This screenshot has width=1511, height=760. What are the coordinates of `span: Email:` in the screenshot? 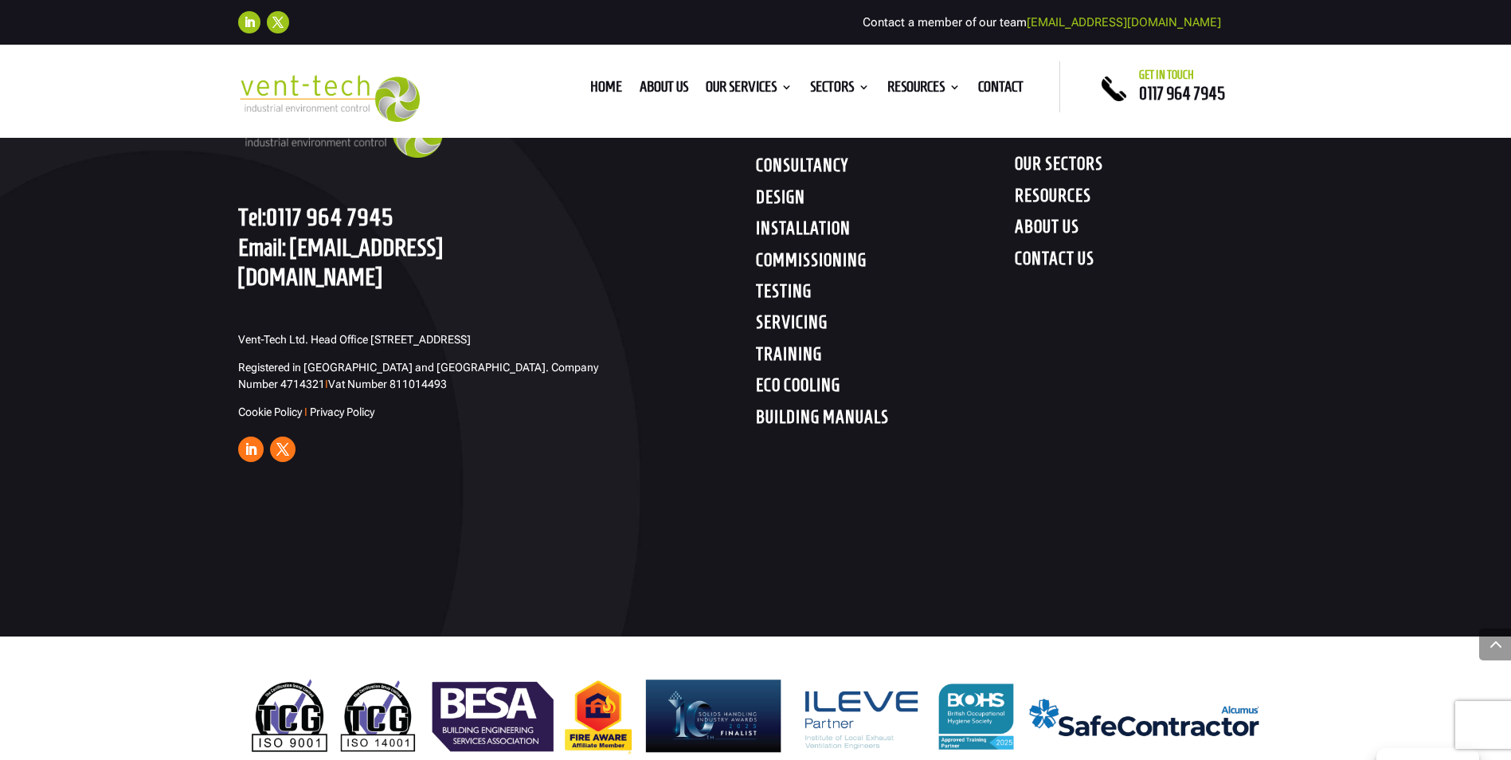 It's located at (262, 247).